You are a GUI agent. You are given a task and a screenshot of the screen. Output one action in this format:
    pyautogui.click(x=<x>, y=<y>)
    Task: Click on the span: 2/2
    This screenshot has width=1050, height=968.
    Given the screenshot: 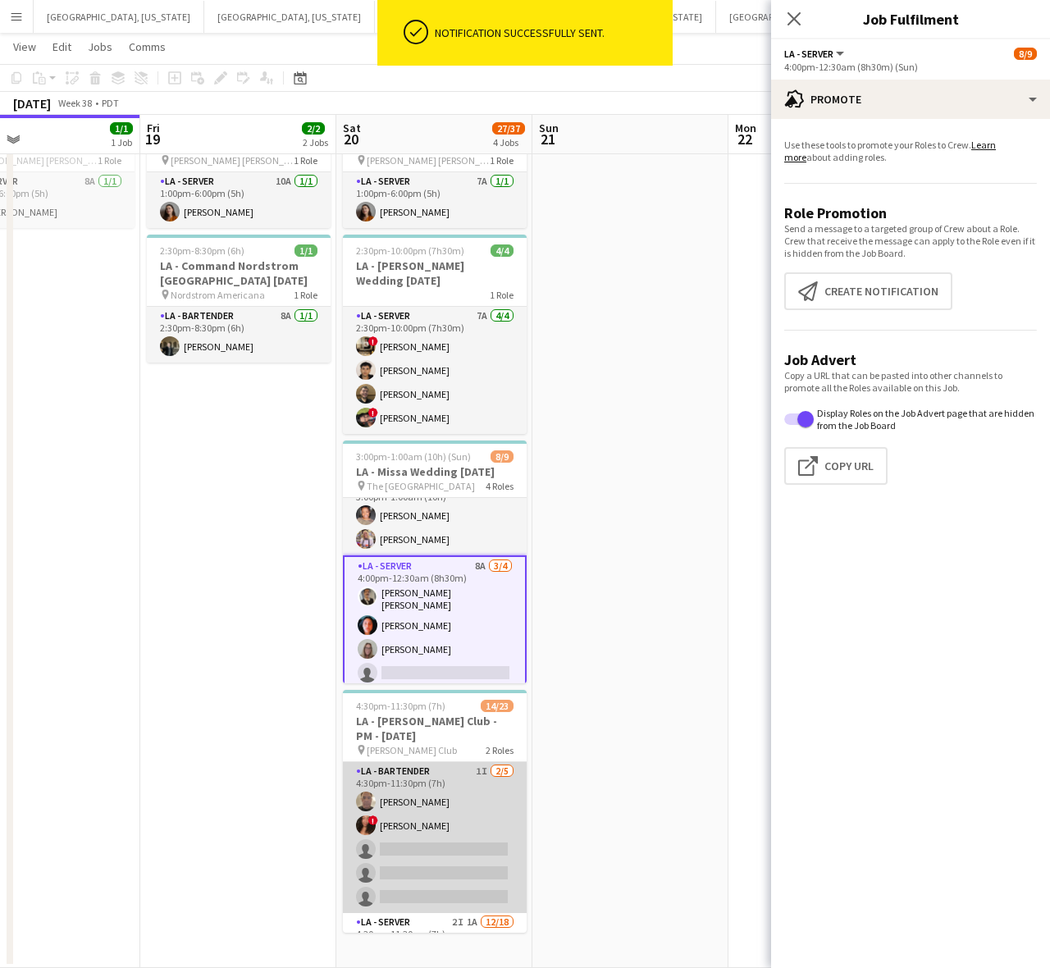 What is the action you would take?
    pyautogui.click(x=313, y=128)
    